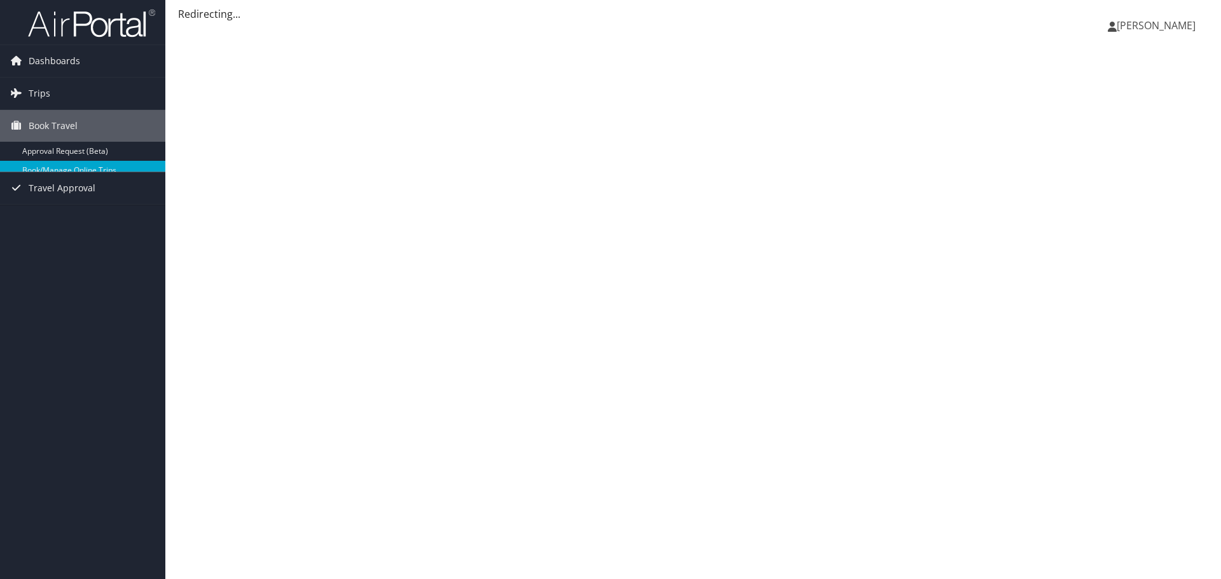 Image resolution: width=1221 pixels, height=579 pixels. Describe the element at coordinates (39, 93) in the screenshot. I see `span: Trips` at that location.